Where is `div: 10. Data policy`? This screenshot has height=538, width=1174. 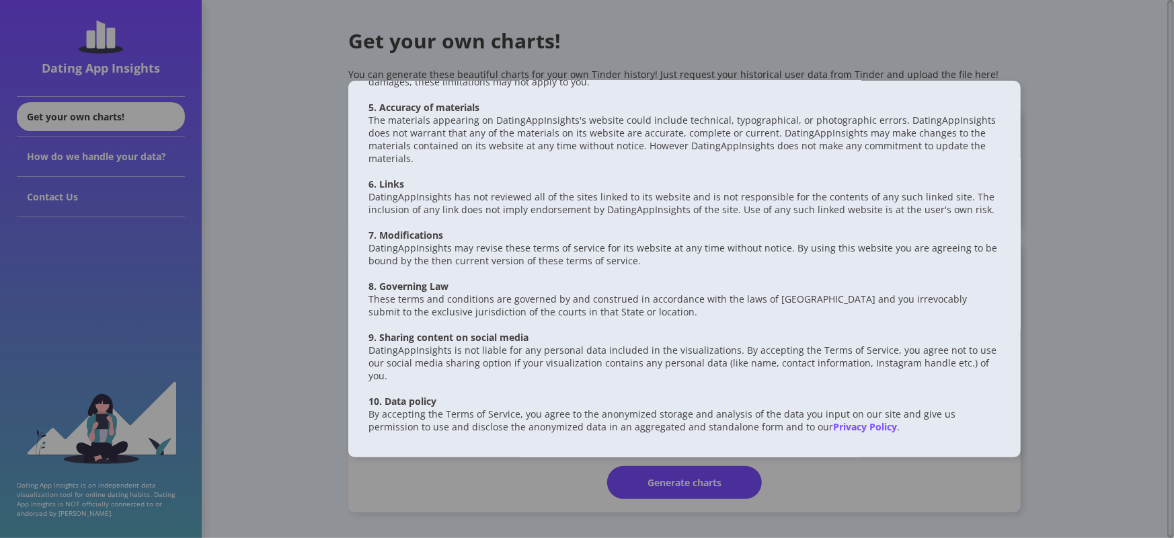 div: 10. Data policy is located at coordinates (685, 401).